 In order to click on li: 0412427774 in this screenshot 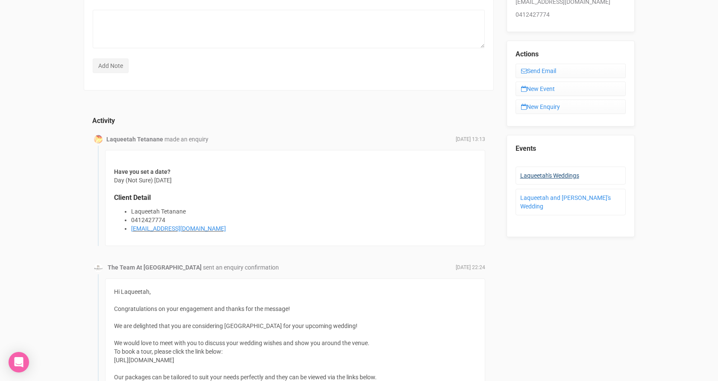, I will do `click(304, 220)`.